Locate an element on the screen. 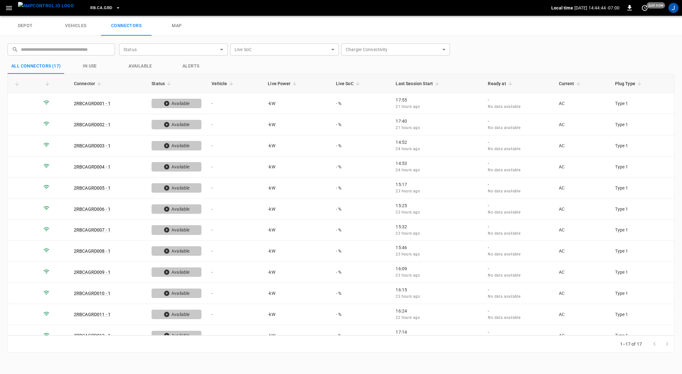 The height and width of the screenshot is (374, 682). a: connectors is located at coordinates (126, 26).